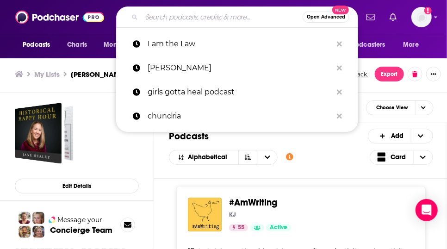 This screenshot has height=249, width=447. I want to click on a: My Lists, so click(47, 74).